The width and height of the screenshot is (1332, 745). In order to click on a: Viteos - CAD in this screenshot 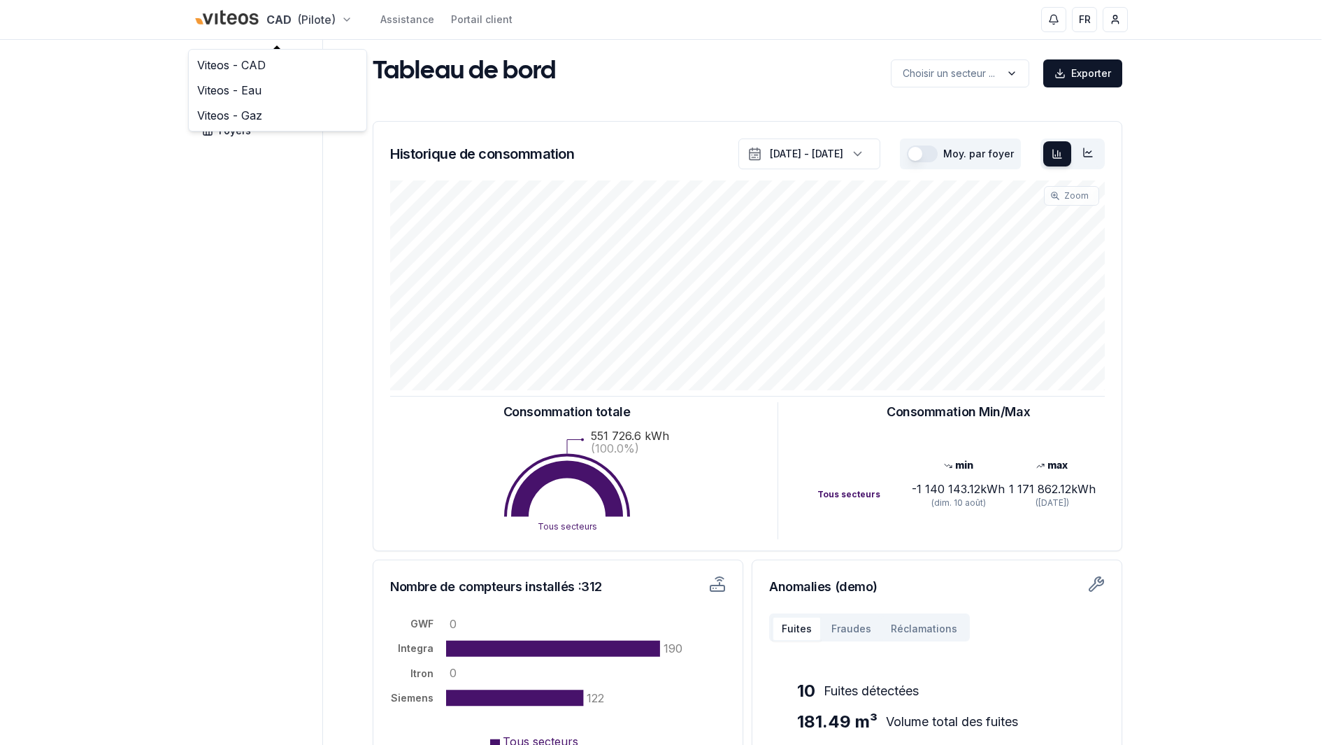, I will do `click(278, 65)`.